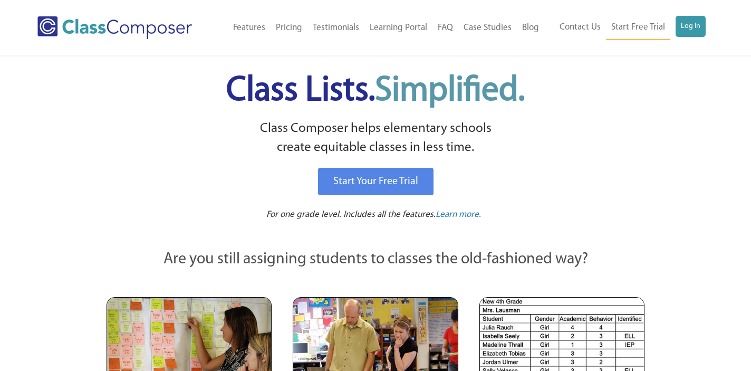 This screenshot has height=371, width=751. I want to click on a: Start Free Trial, so click(638, 27).